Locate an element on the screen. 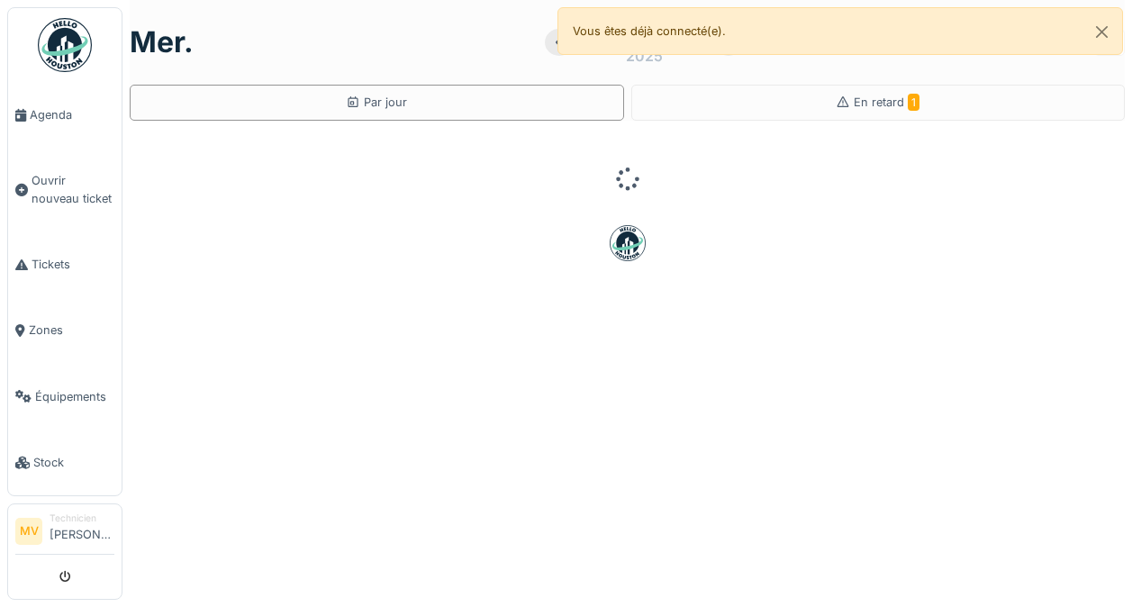 This screenshot has width=1132, height=607. span: Zones is located at coordinates (71, 330).